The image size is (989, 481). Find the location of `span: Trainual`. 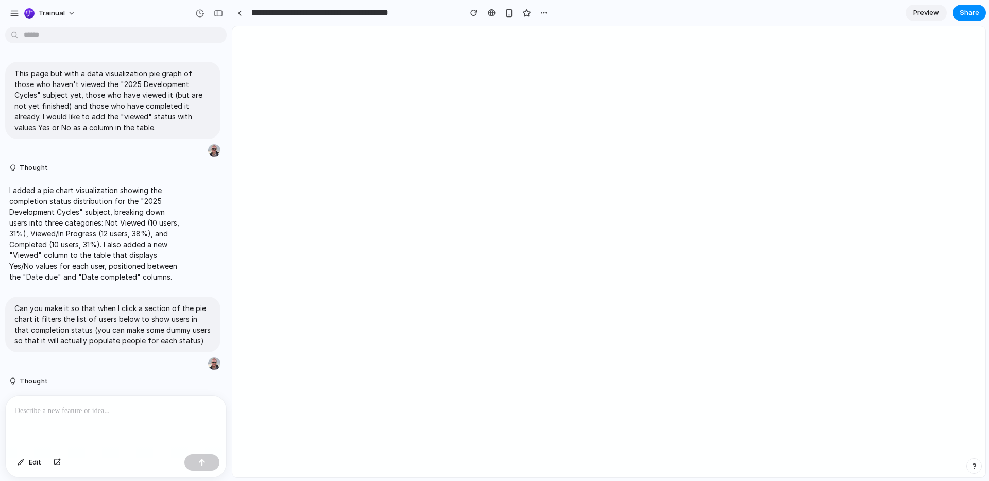

span: Trainual is located at coordinates (52, 13).